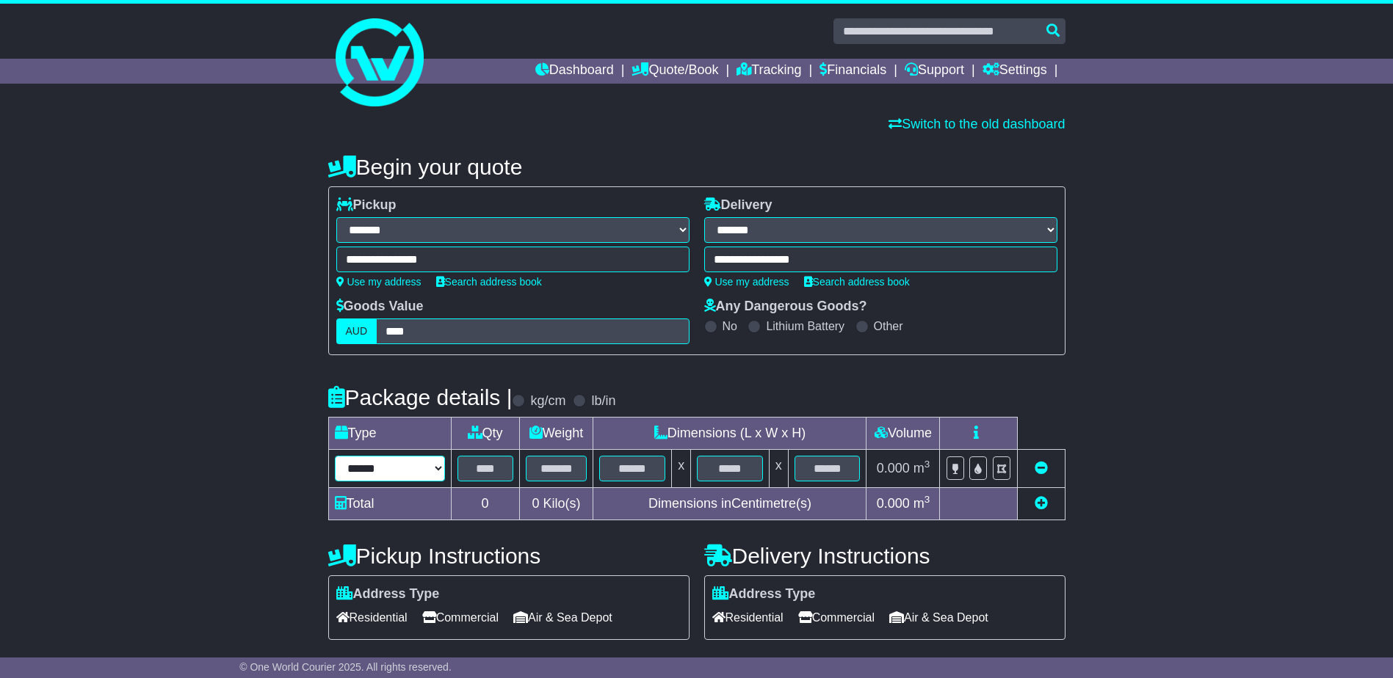 This screenshot has width=1393, height=678. What do you see at coordinates (366, 206) in the screenshot?
I see `label: Pickup` at bounding box center [366, 206].